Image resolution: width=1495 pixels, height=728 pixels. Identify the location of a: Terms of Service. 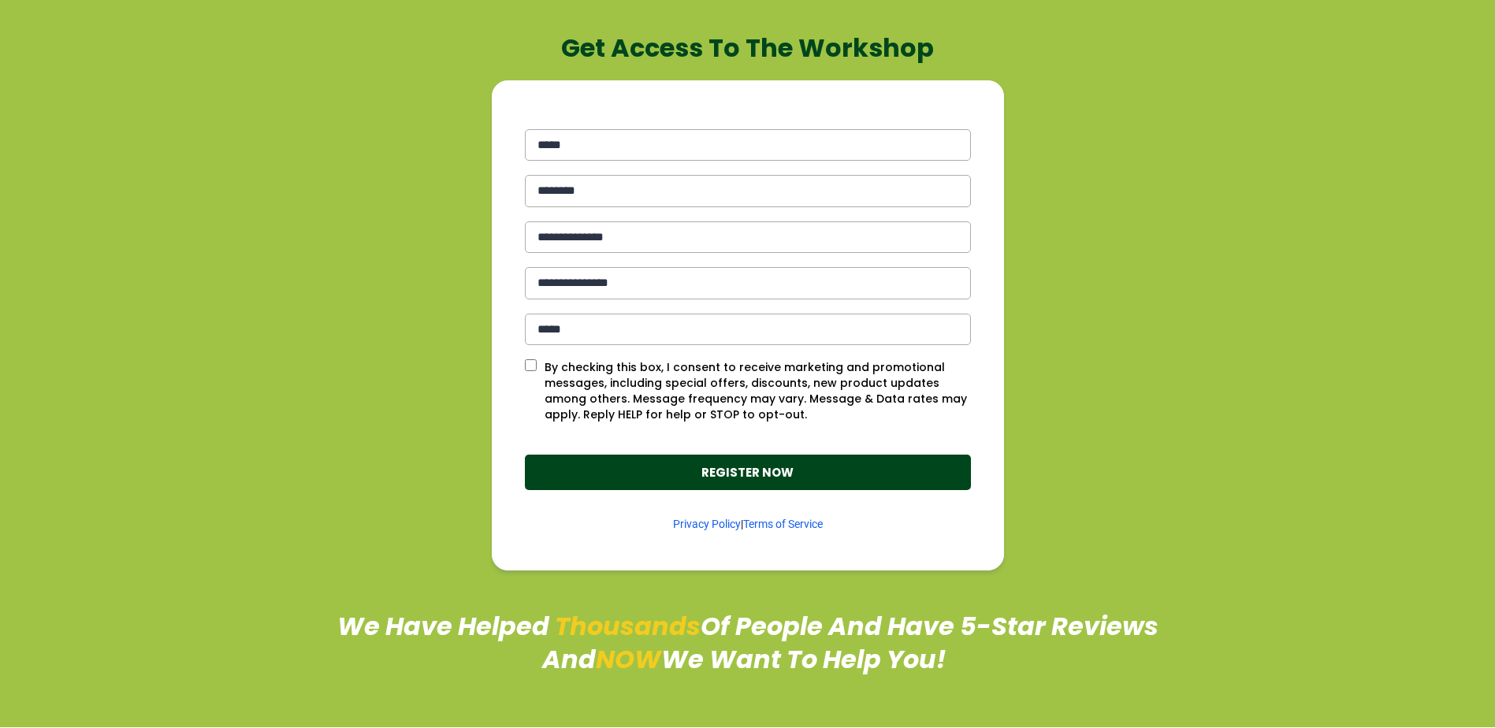
(782, 524).